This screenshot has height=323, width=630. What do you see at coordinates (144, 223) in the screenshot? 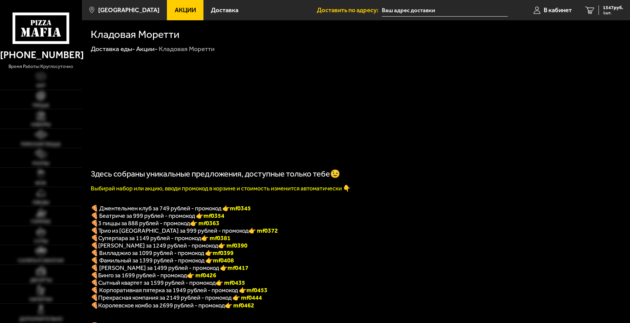
I see `span: 3 пиццы за 888 рублей - промокод` at bounding box center [144, 223].